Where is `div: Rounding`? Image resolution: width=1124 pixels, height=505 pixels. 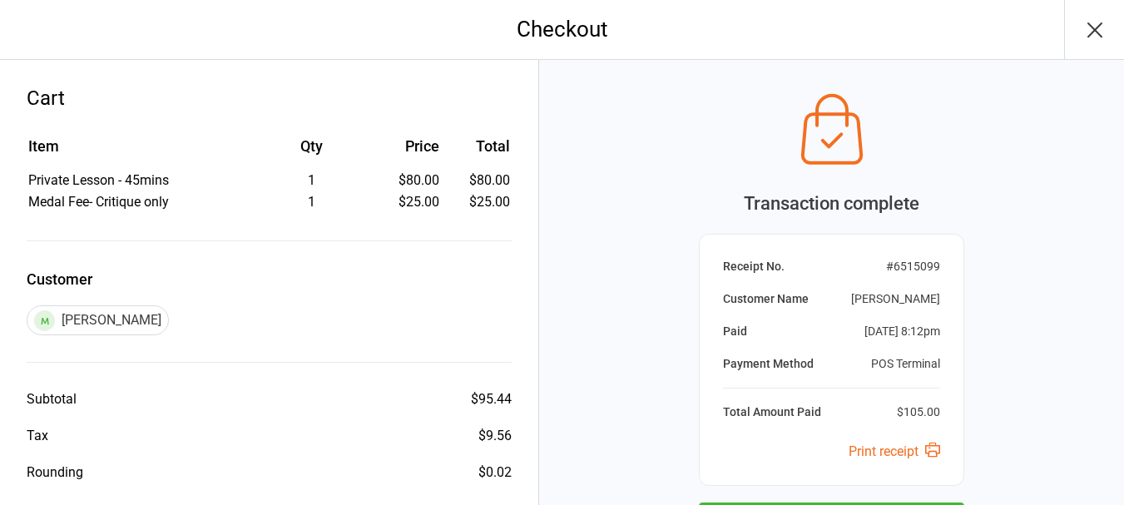 div: Rounding is located at coordinates (55, 472).